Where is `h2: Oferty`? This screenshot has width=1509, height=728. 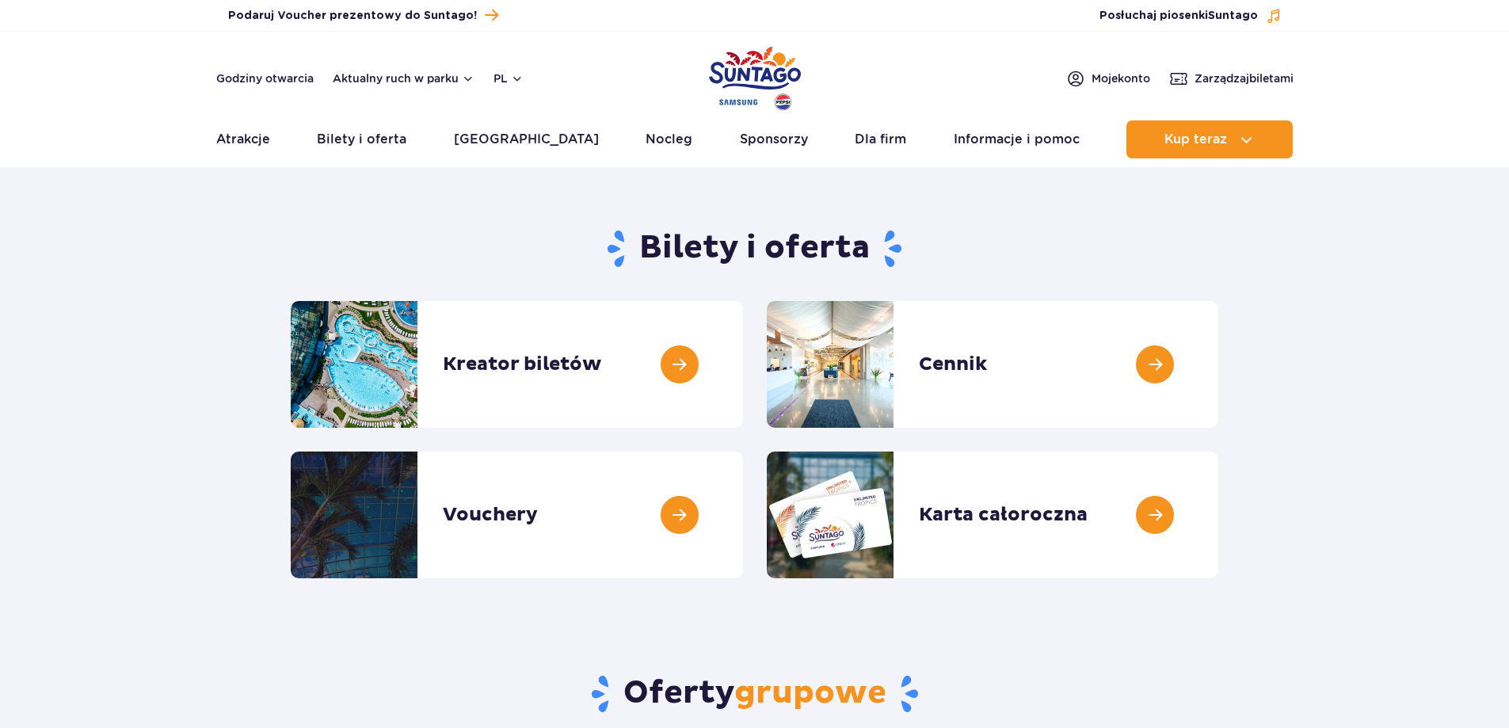 h2: Oferty is located at coordinates (754, 694).